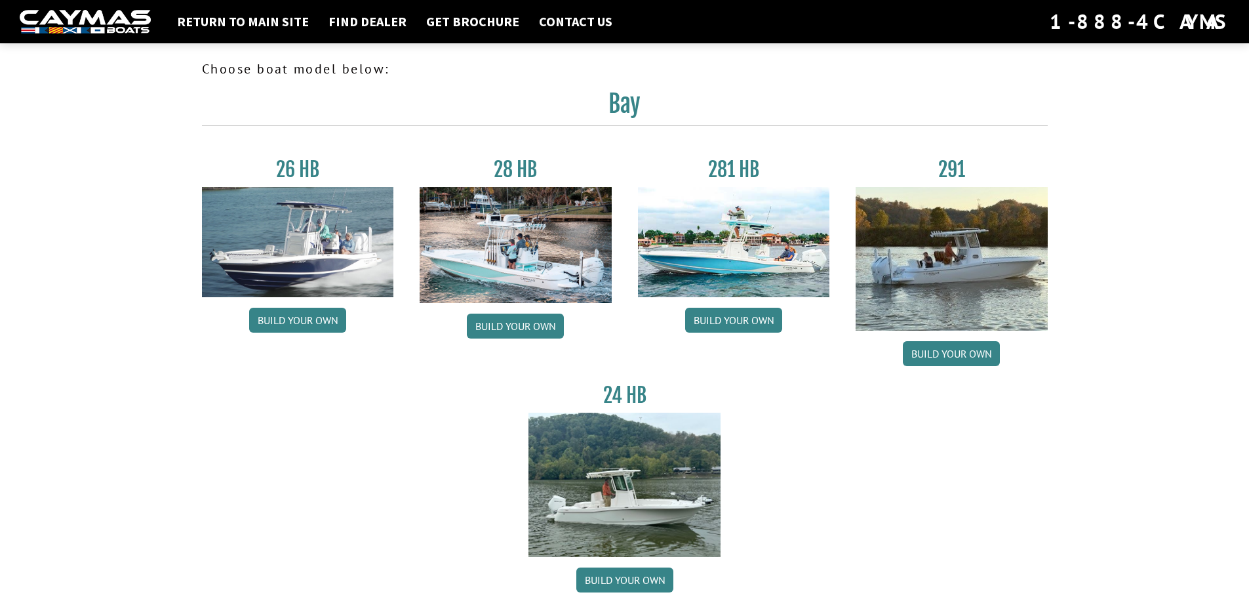 The image size is (1249, 603). I want to click on a: Return to main site, so click(243, 22).